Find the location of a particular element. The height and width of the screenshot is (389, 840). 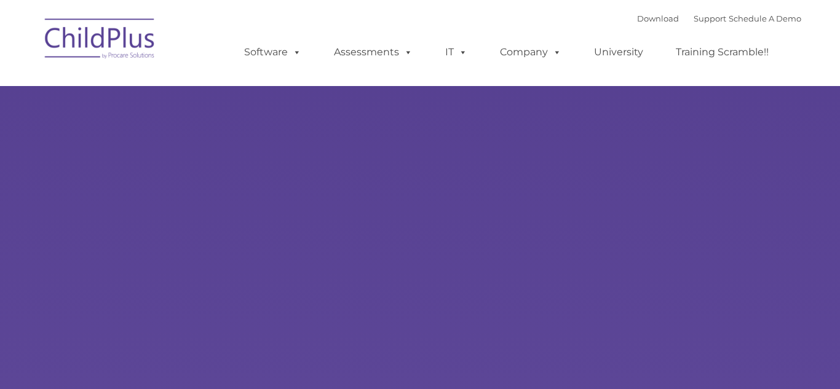

a: Training Scramble!! is located at coordinates (722, 52).